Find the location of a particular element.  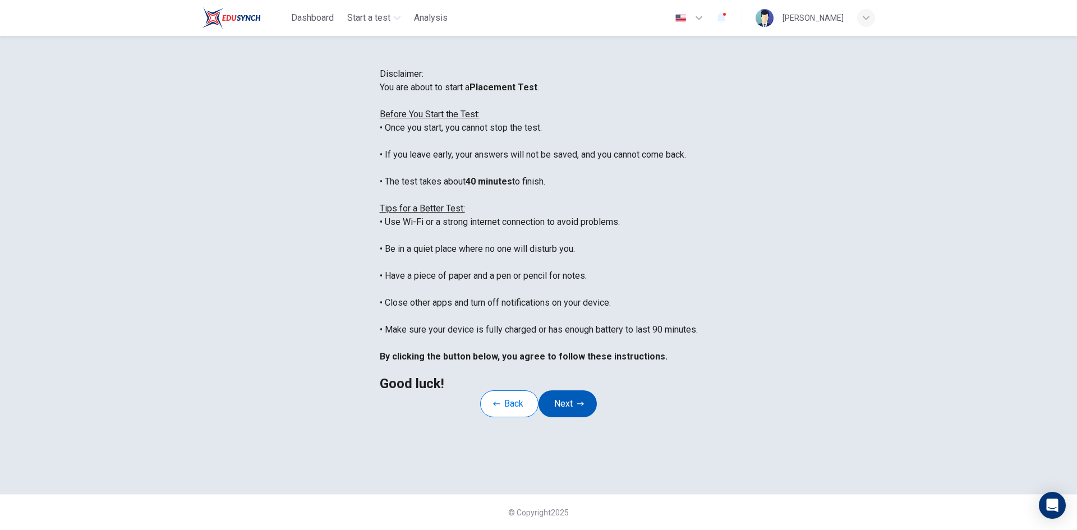

button: Back is located at coordinates (509, 404).